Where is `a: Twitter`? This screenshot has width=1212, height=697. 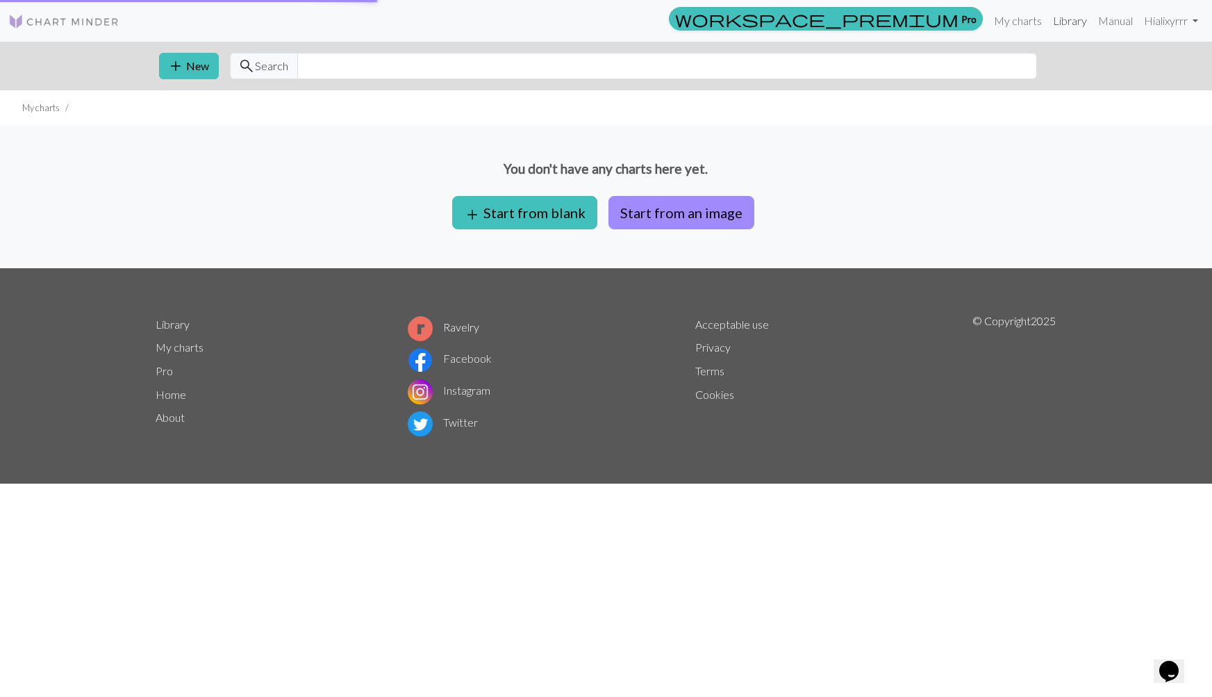 a: Twitter is located at coordinates (443, 422).